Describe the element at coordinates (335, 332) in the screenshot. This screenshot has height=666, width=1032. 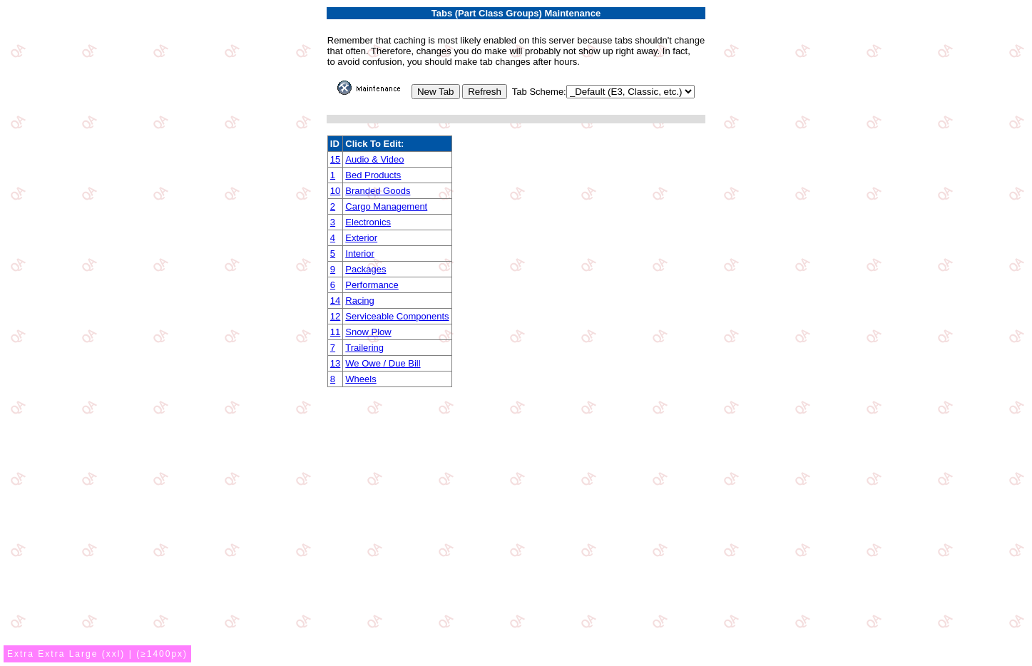
I see `a: 11` at that location.